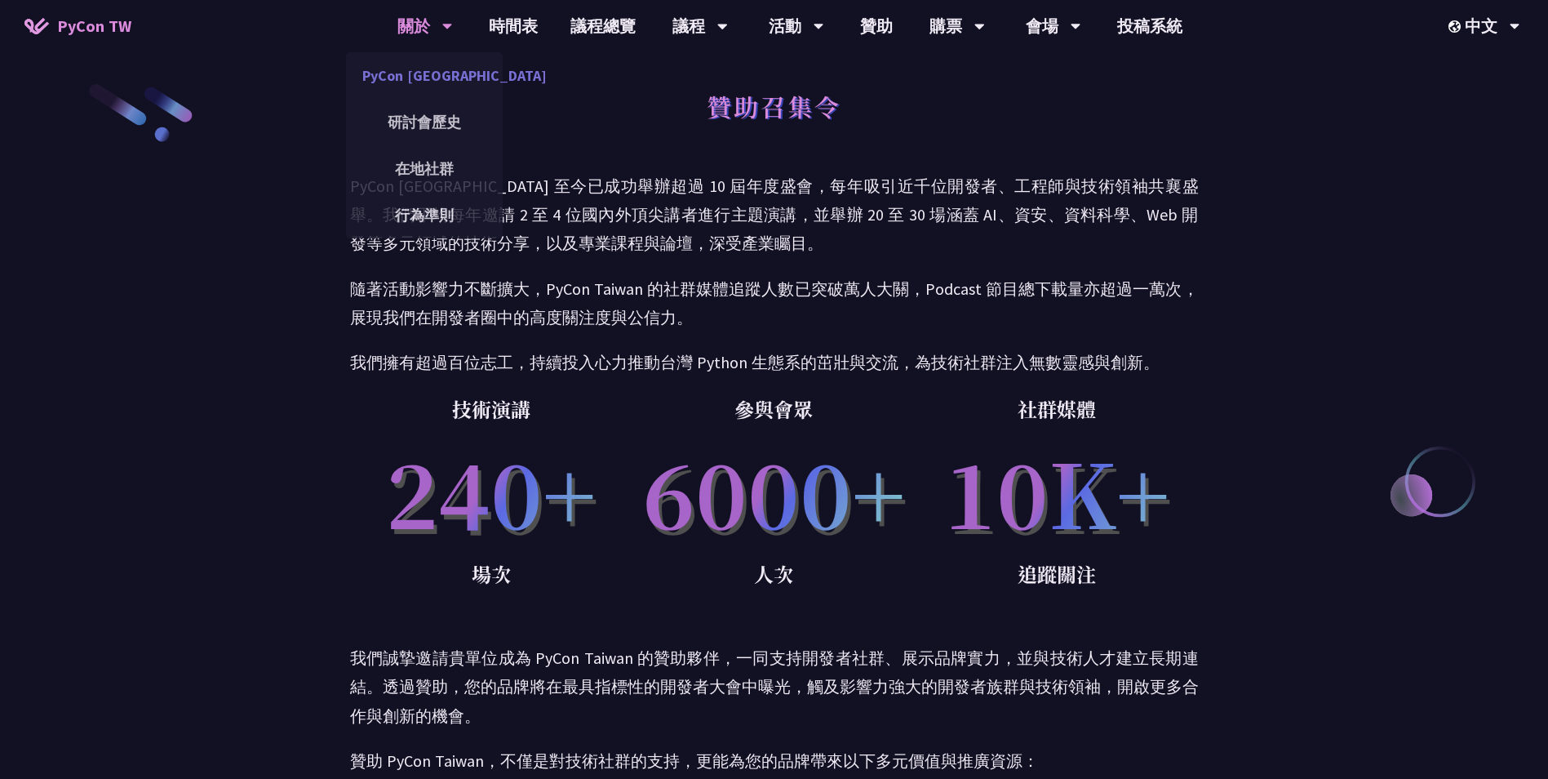 This screenshot has width=1548, height=779. Describe the element at coordinates (78, 26) in the screenshot. I see `a: PyCon TW` at that location.